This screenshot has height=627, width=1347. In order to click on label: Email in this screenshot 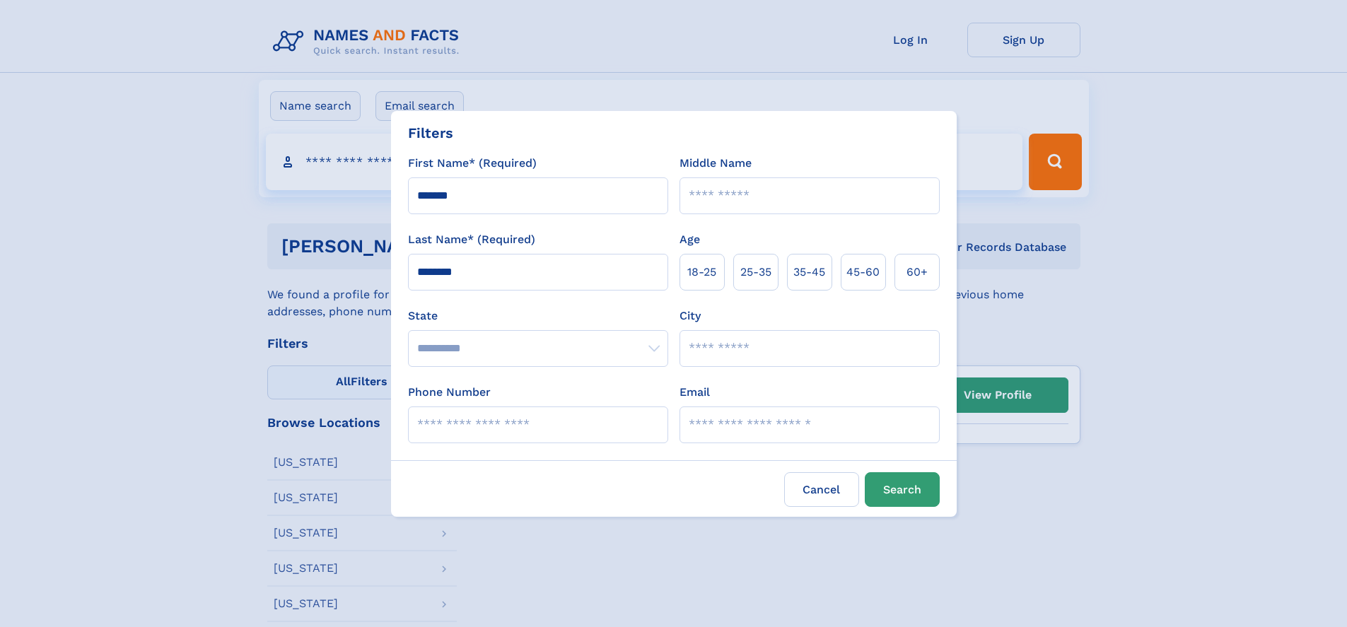, I will do `click(694, 392)`.